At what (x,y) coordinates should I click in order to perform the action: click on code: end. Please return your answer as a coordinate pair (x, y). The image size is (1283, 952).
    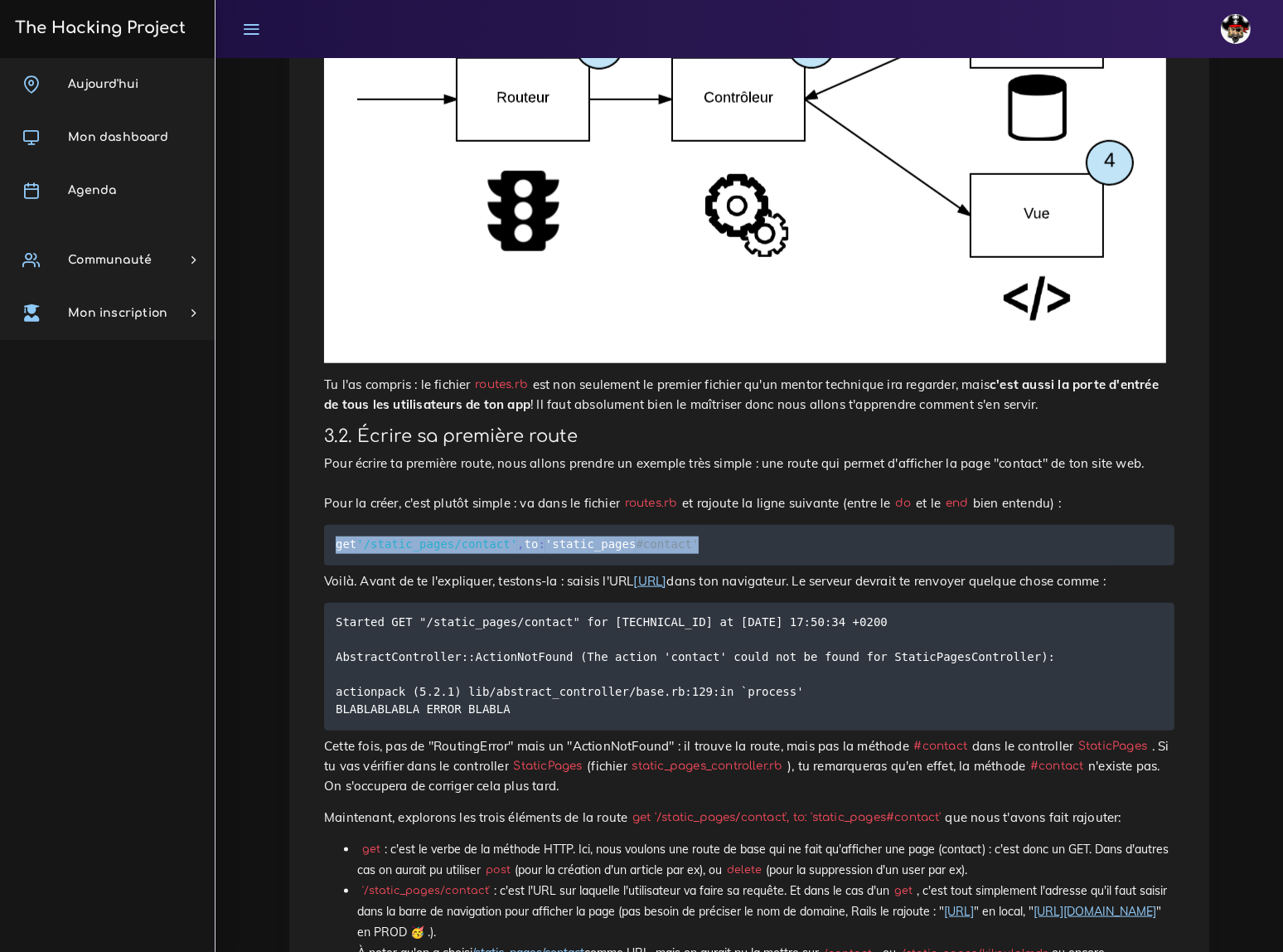
    Looking at the image, I should click on (957, 504).